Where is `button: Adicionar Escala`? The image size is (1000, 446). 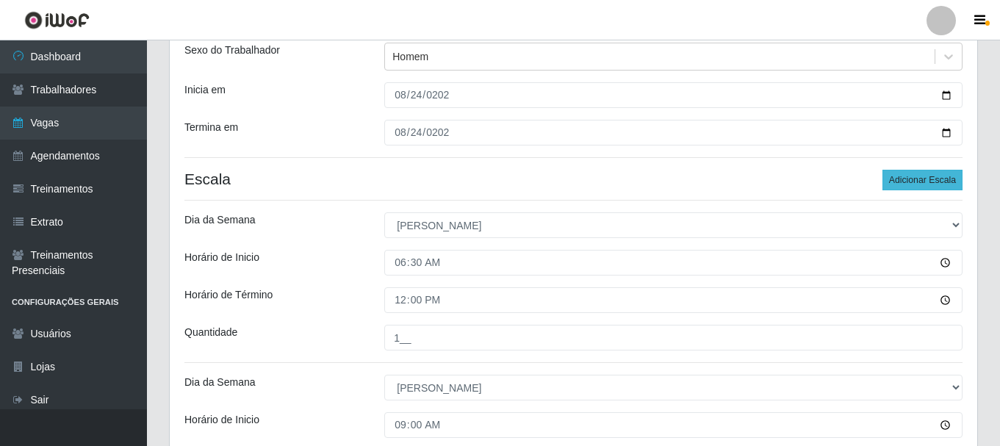 button: Adicionar Escala is located at coordinates (922, 180).